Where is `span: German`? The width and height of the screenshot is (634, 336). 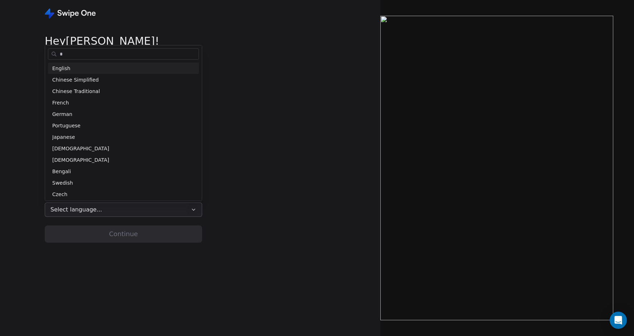
span: German is located at coordinates (62, 114).